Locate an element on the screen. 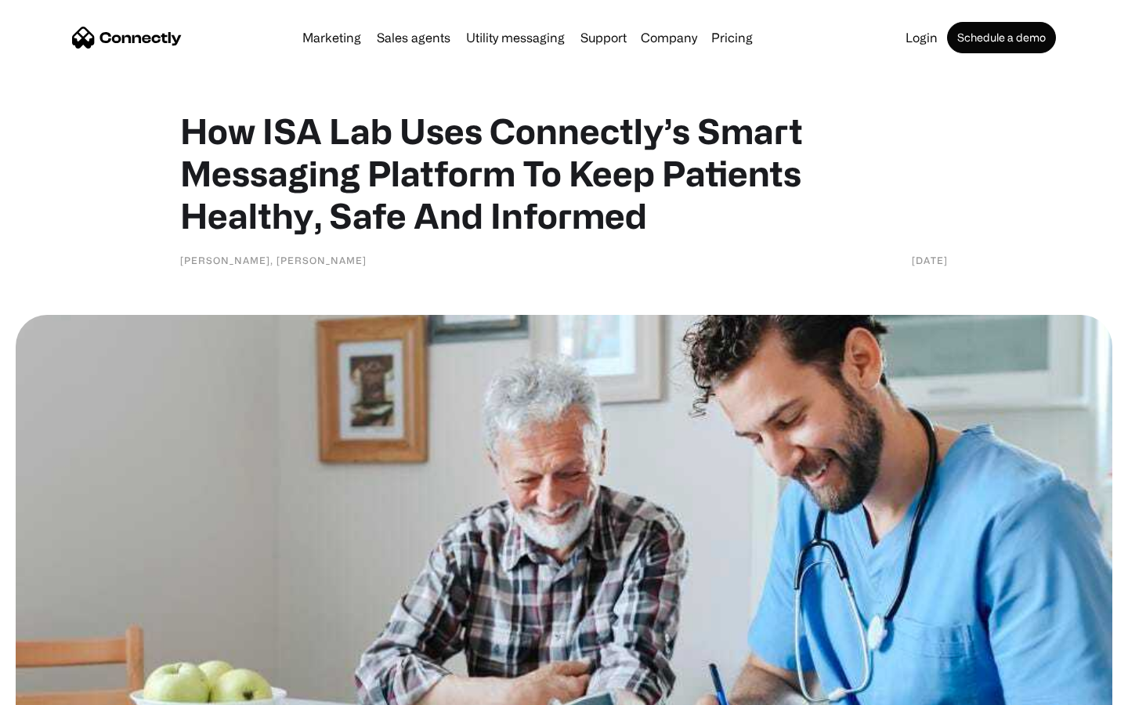 The width and height of the screenshot is (1128, 705). a: Marketing is located at coordinates (331, 38).